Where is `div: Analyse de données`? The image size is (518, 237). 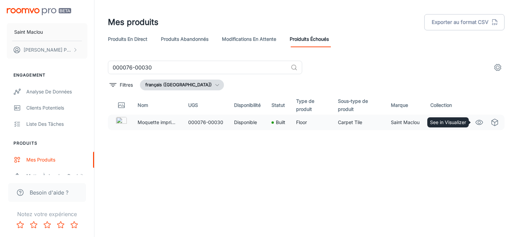 div: Analyse de données is located at coordinates (57, 92).